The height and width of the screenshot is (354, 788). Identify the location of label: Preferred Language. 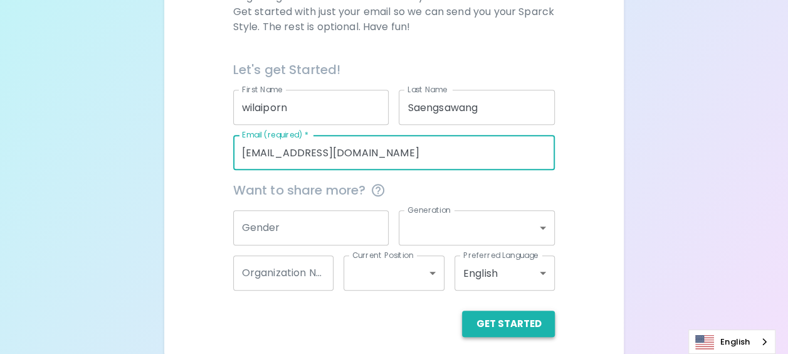
(501, 255).